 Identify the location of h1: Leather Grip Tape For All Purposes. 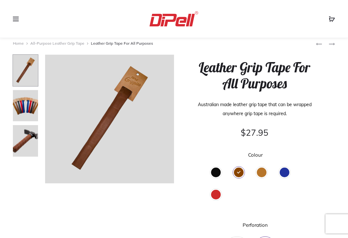
(255, 76).